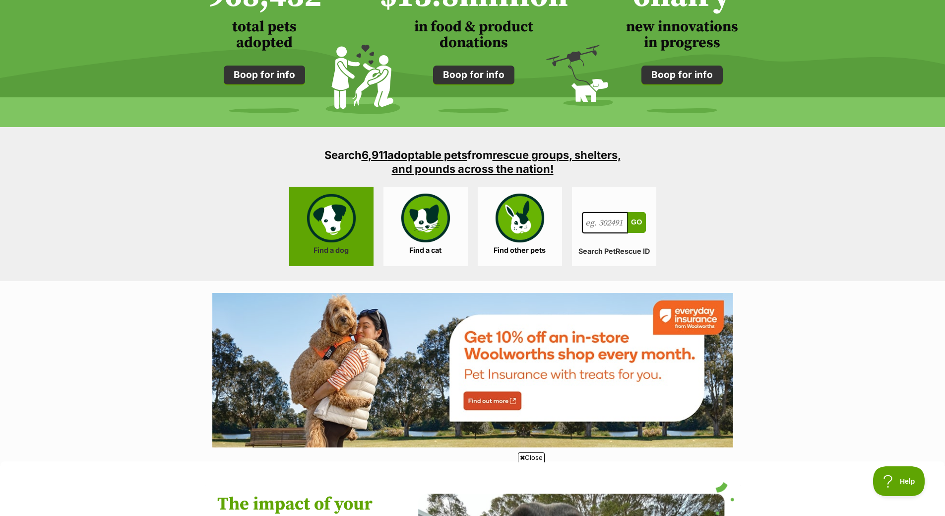  Describe the element at coordinates (375, 155) in the screenshot. I see `span: 6,911` at that location.